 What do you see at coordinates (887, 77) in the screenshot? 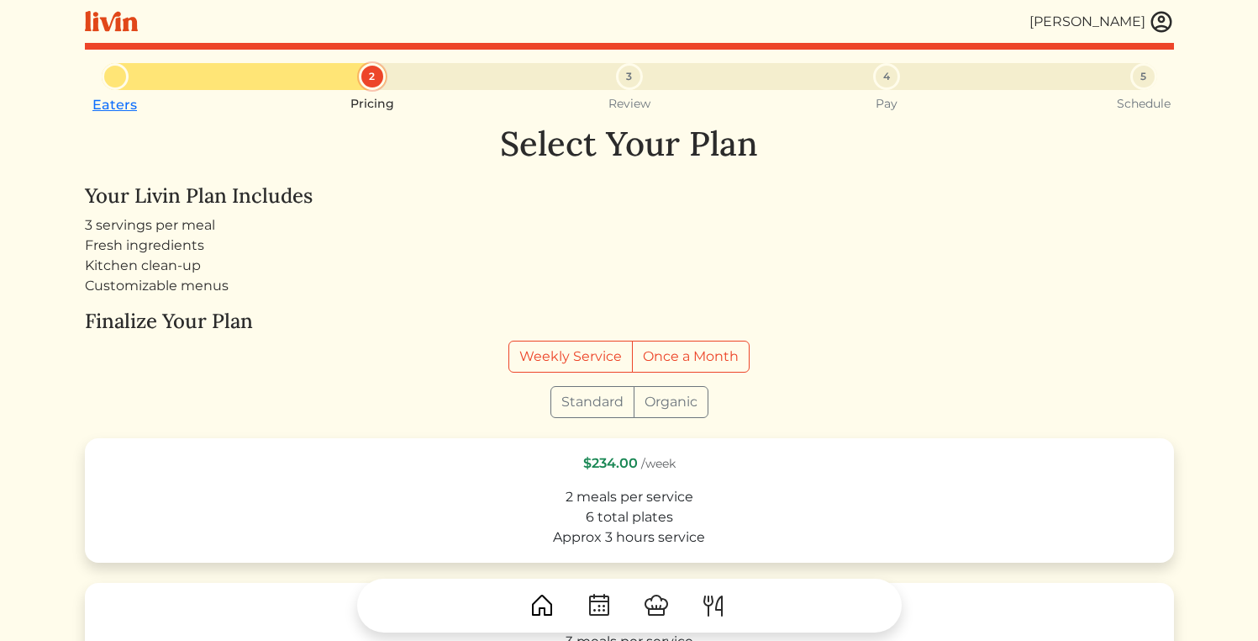
I see `span: 4` at bounding box center [887, 77].